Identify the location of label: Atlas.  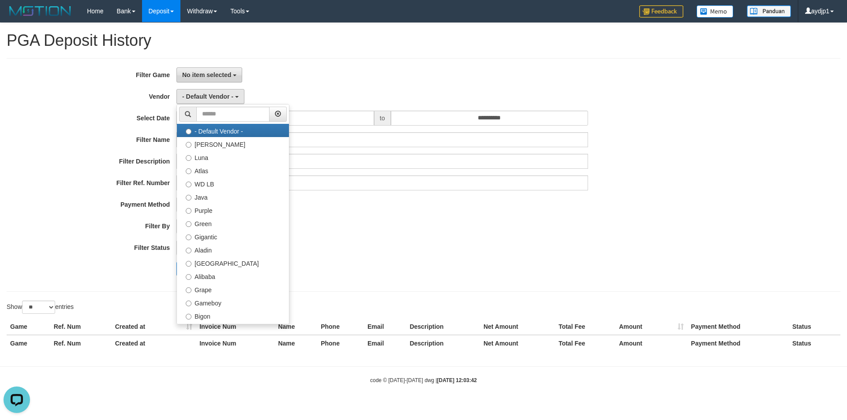
(233, 170).